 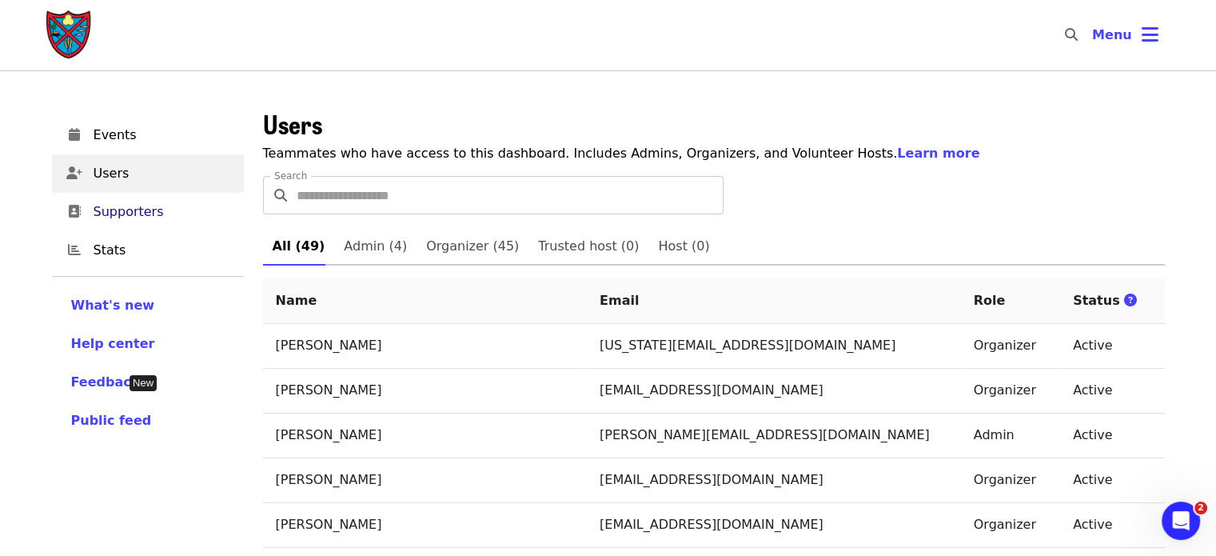 What do you see at coordinates (162, 250) in the screenshot?
I see `span: Stats` at bounding box center [162, 250].